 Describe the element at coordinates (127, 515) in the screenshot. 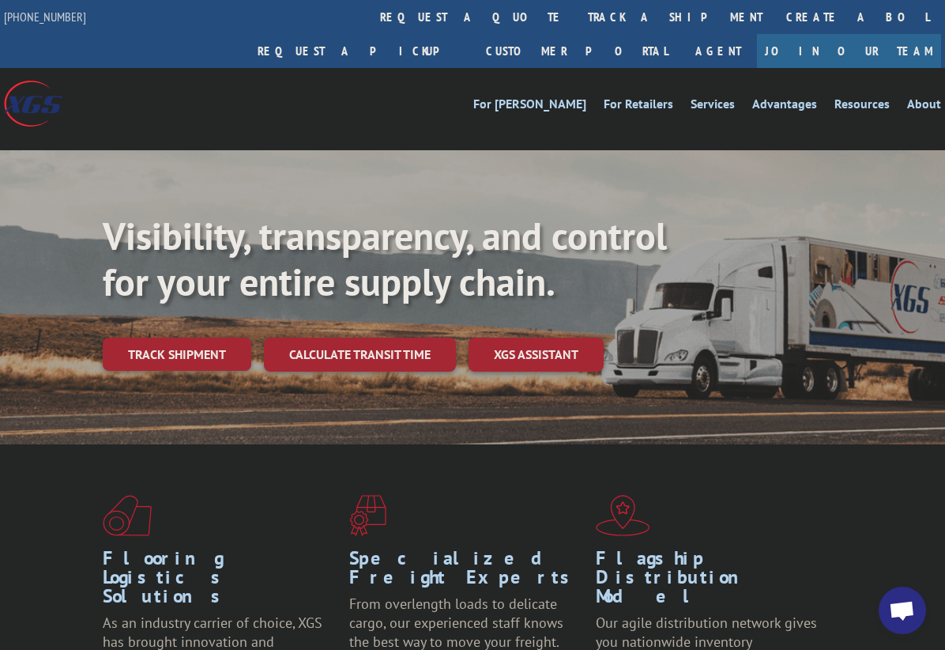

I see `img: xgs-icon-total-supply-chain-intelligence-red` at that location.